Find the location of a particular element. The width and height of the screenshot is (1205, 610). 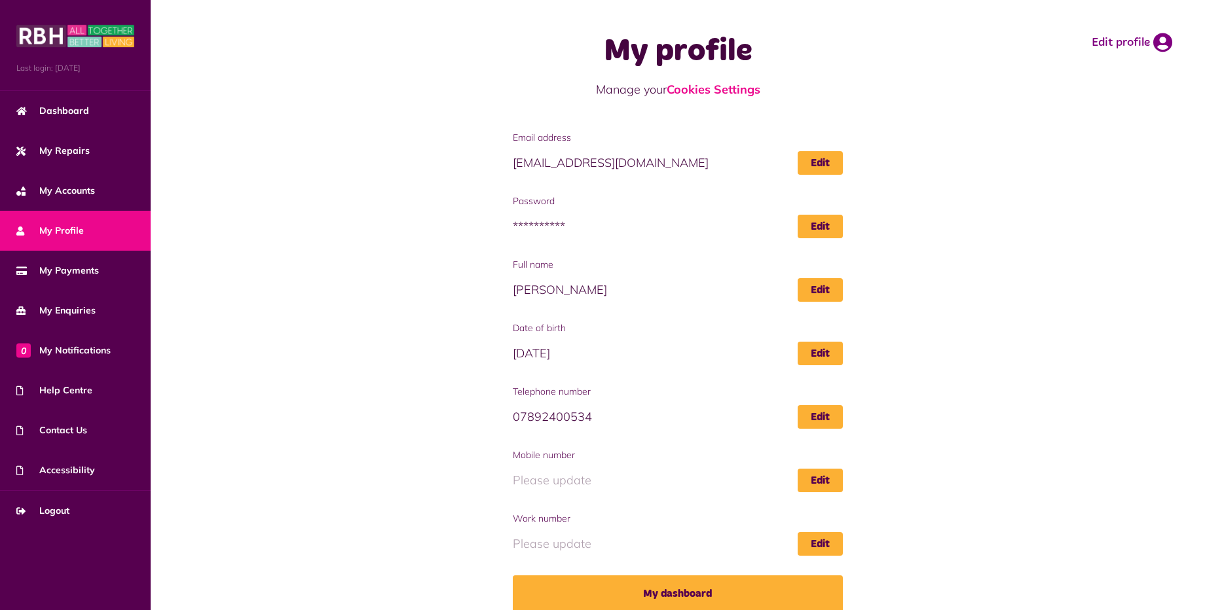

span: Dashboard is located at coordinates (52, 111).